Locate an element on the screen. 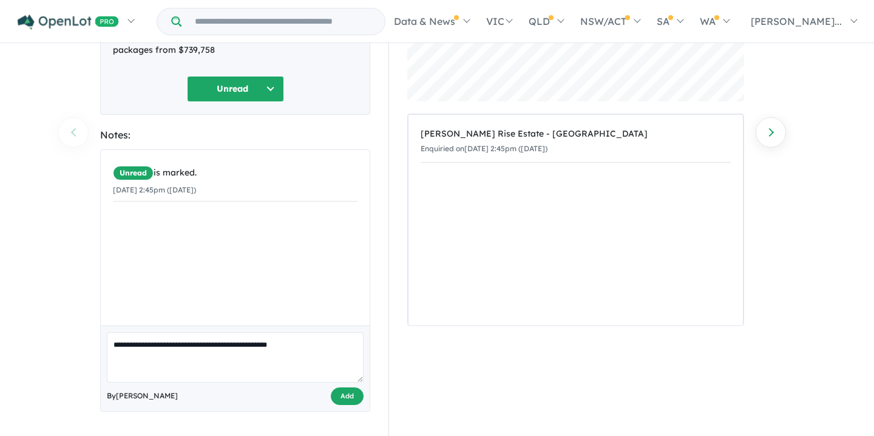  img: Openlot PRO Logo White is located at coordinates (68, 22).